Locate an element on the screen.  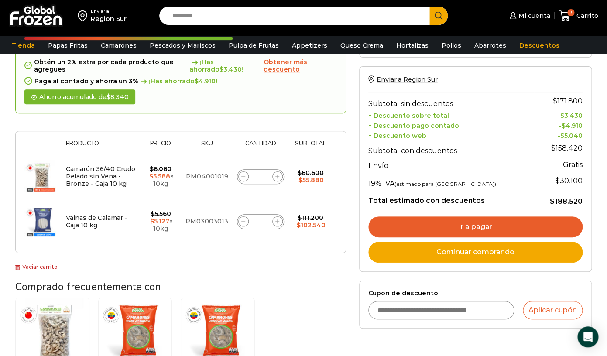
th: Precio is located at coordinates (161, 147).